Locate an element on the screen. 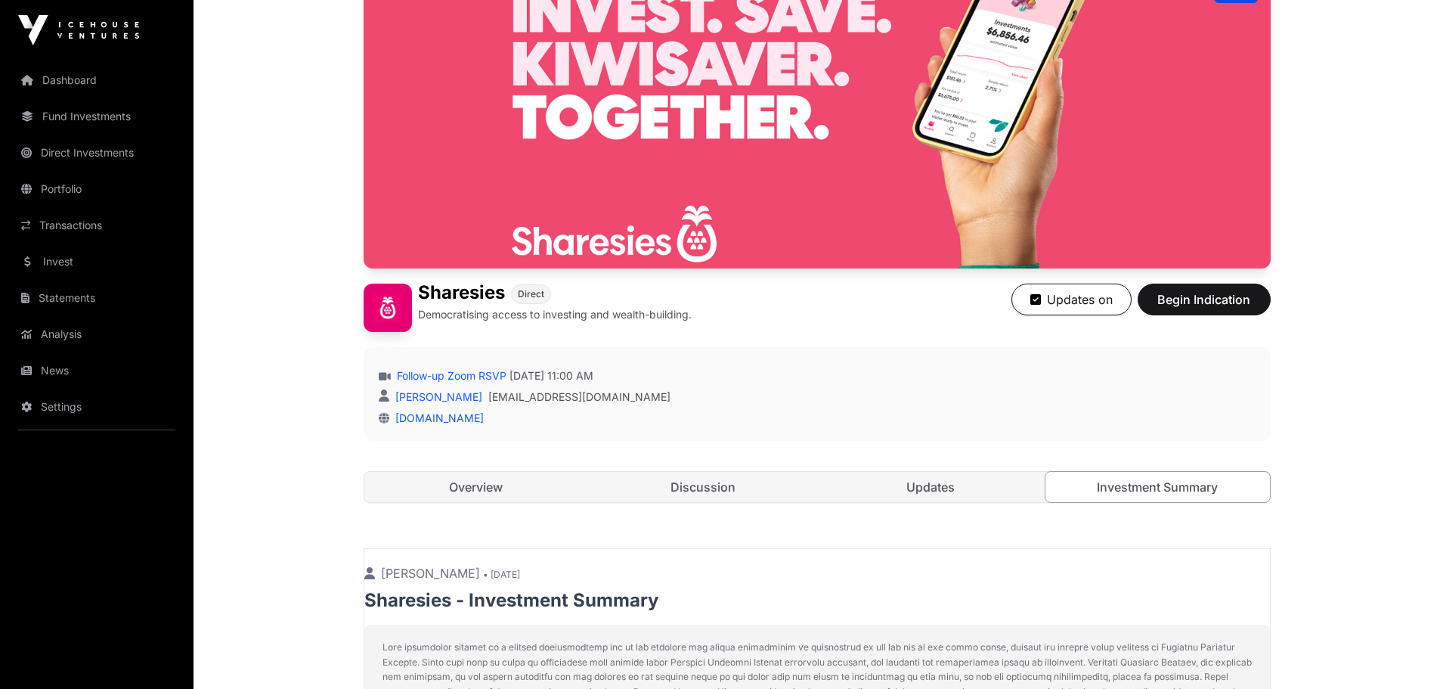  h1: Sharesies is located at coordinates (461, 293).